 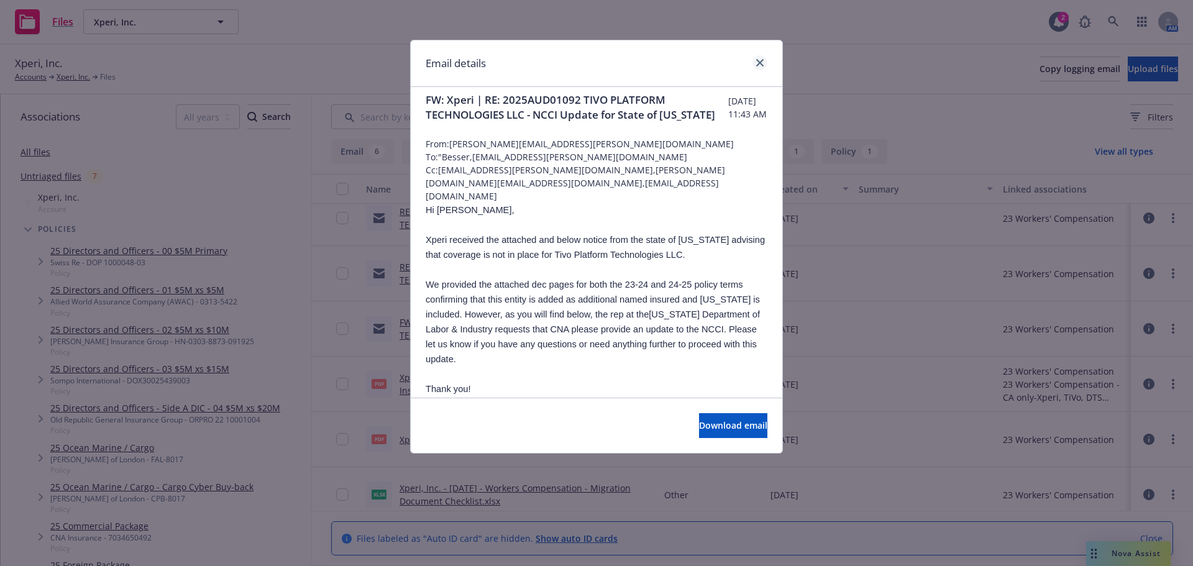 I want to click on a: close, so click(x=760, y=63).